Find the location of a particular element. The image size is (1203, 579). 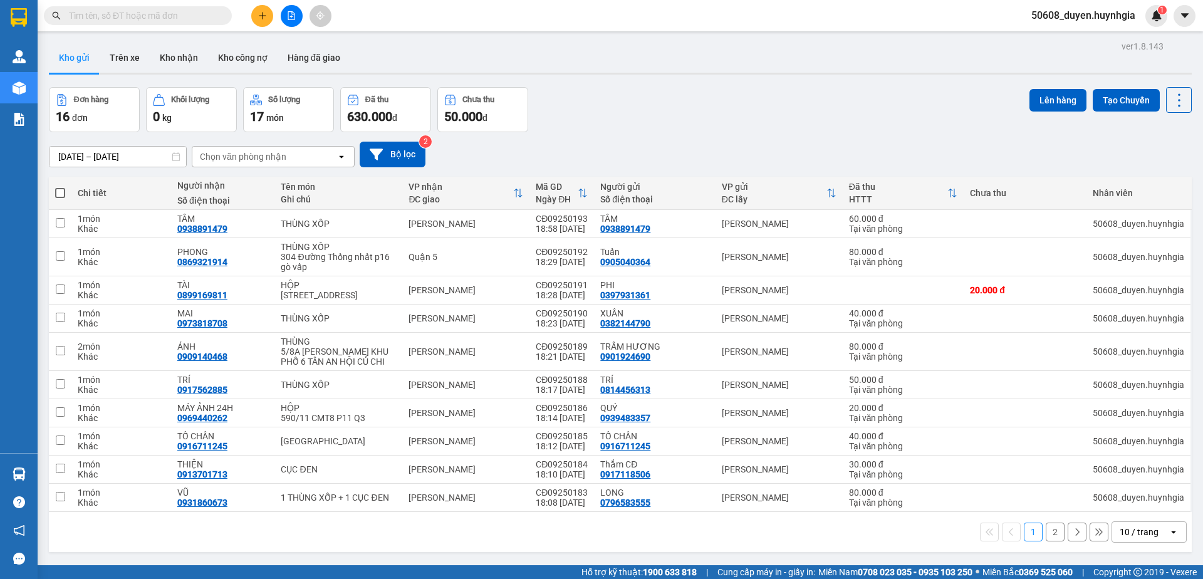

span: aim is located at coordinates (320, 16).